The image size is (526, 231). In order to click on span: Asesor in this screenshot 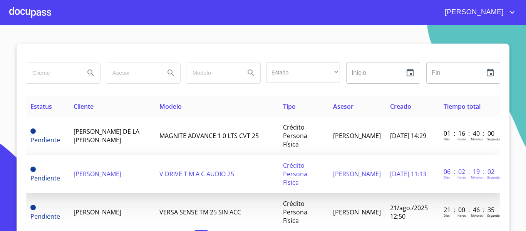, I will do `click(343, 106)`.